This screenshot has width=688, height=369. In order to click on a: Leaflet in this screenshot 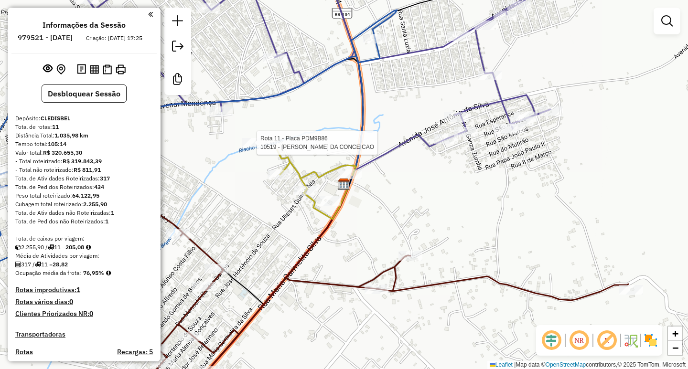, I will do `click(501, 365)`.